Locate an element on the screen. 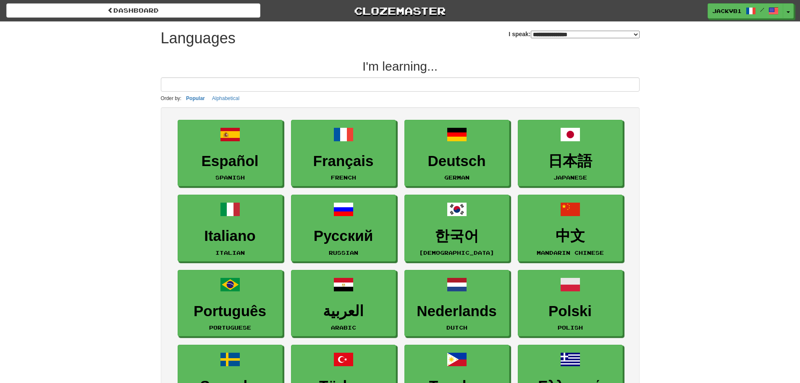 The height and width of the screenshot is (383, 800). small: Russian is located at coordinates (344, 252).